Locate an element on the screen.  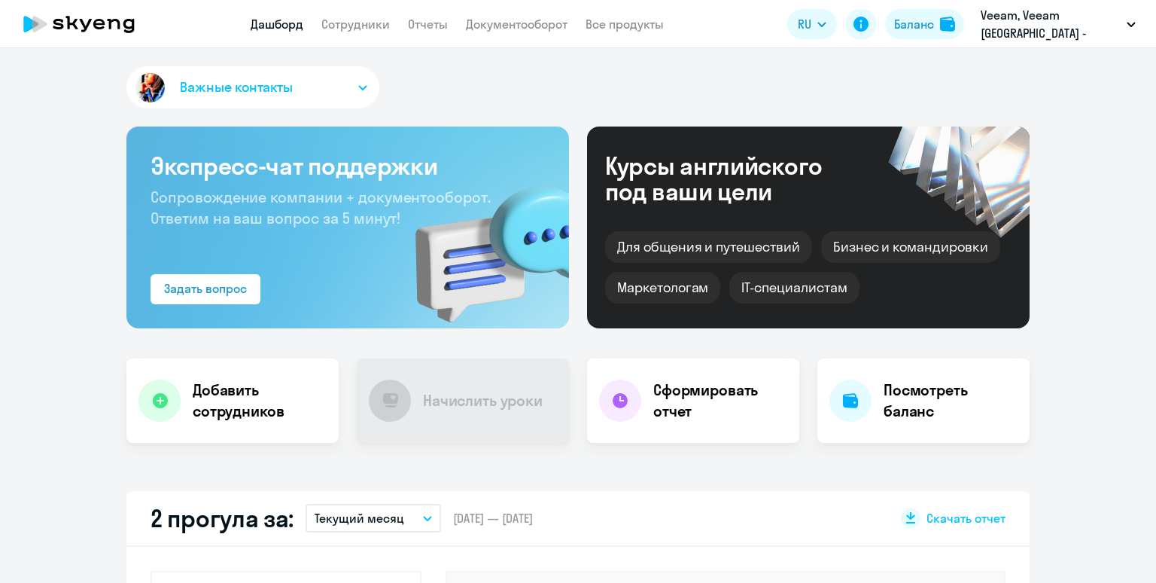
a: Дашборд is located at coordinates (277, 24).